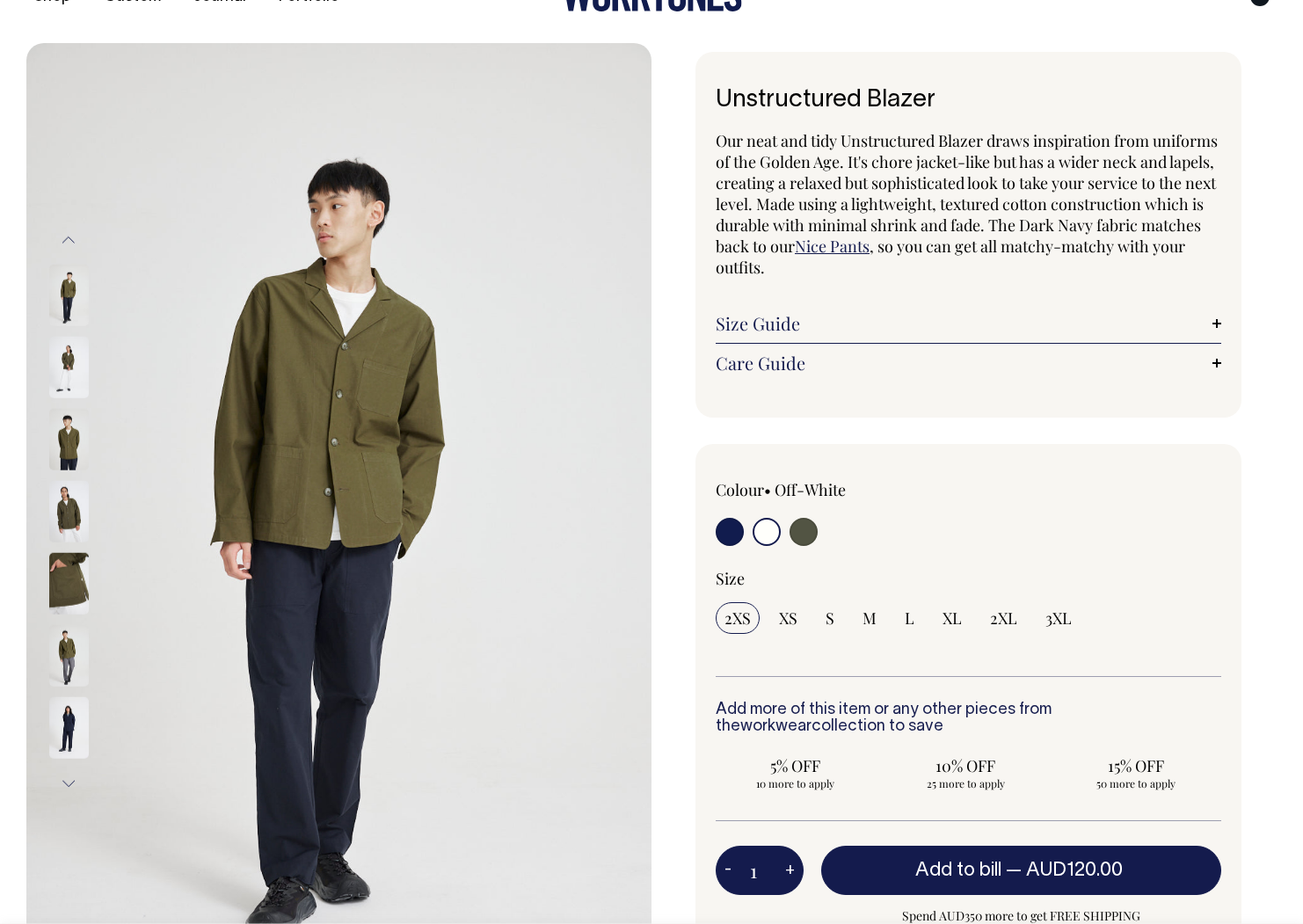  I want to click on button: Next, so click(69, 783).